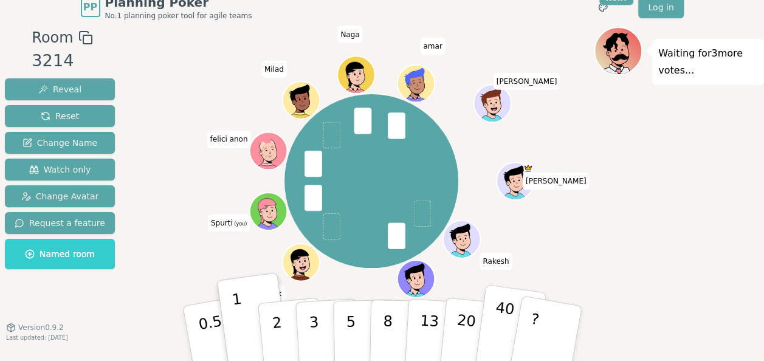 The height and width of the screenshot is (361, 764). What do you see at coordinates (60, 116) in the screenshot?
I see `span: Reset` at bounding box center [60, 116].